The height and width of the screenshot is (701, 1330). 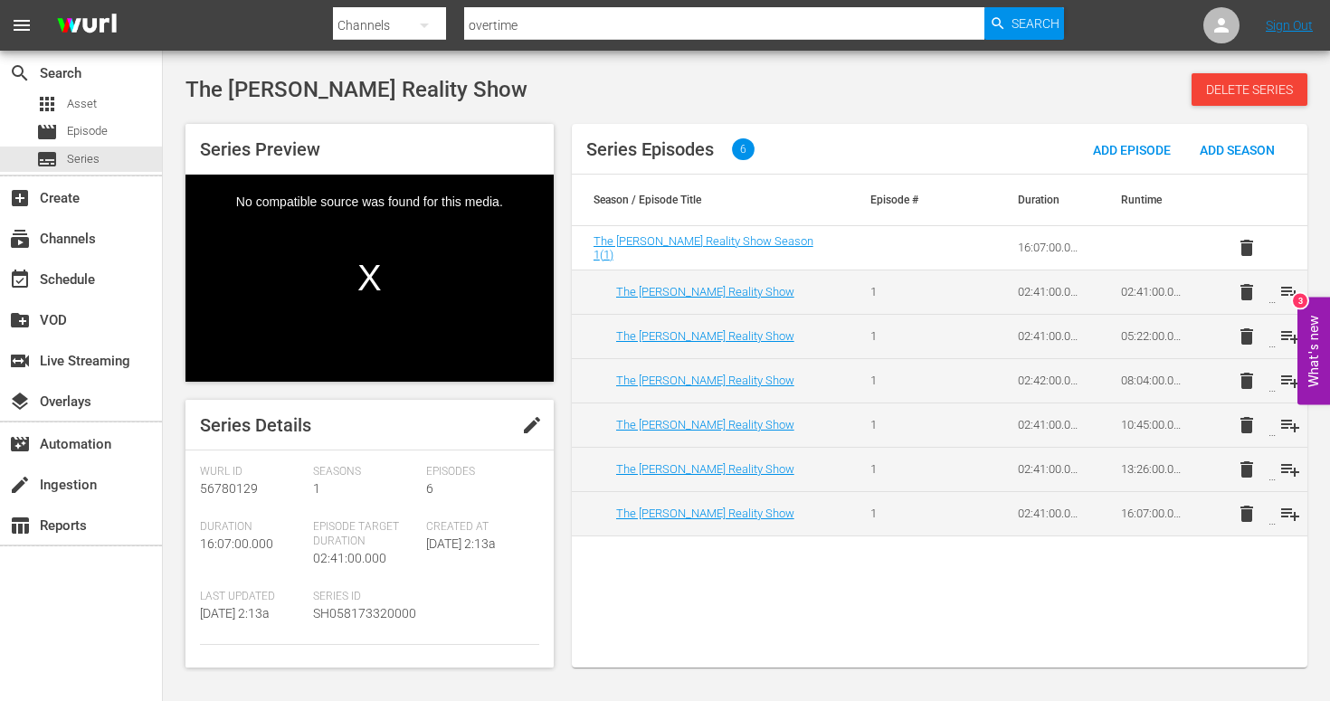 What do you see at coordinates (1237, 149) in the screenshot?
I see `button: Add Season` at bounding box center [1237, 149].